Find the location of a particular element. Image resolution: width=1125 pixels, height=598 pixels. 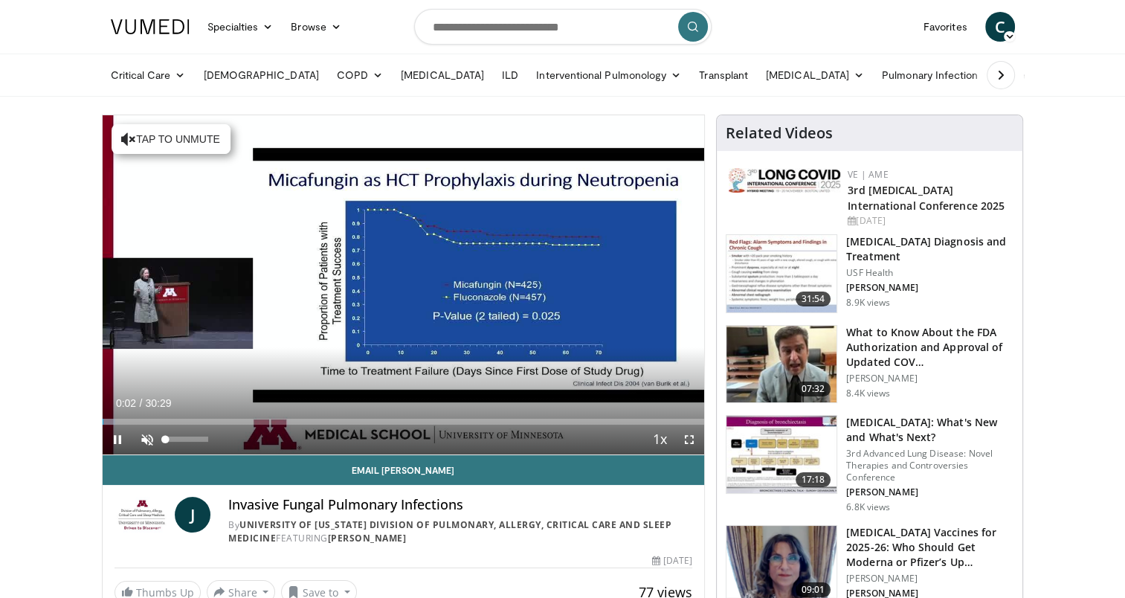

img: a2792a71-925c-4fc2-b8ef-8d1b21aec2f7.png.150x105_q85_autocrop_double_scale_upscale_version-0.2.jpg is located at coordinates (784, 180).